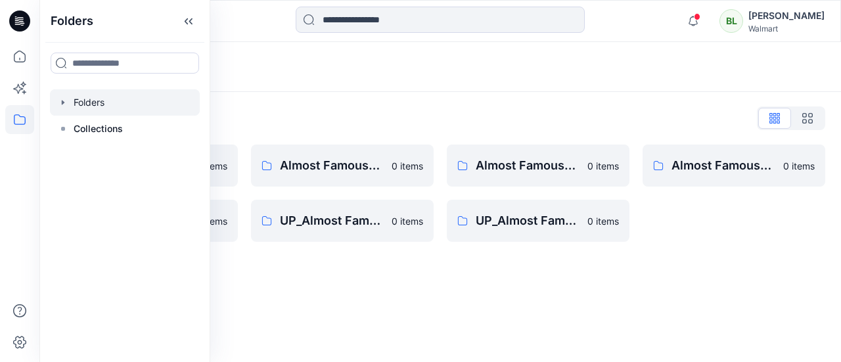 This screenshot has width=841, height=362. What do you see at coordinates (734, 166) in the screenshot?
I see `a: Almost Famous_D34_Junior_Tops0 items` at bounding box center [734, 166].